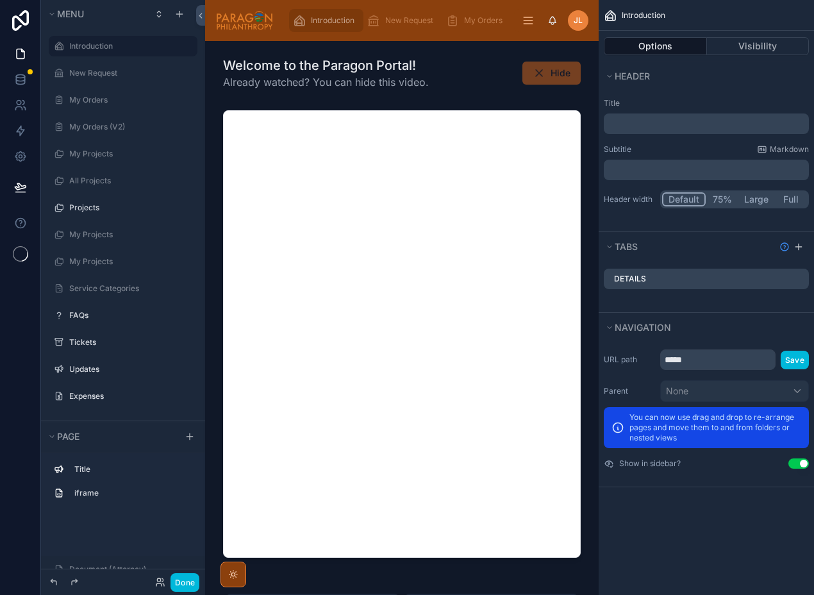  Describe the element at coordinates (129, 181) in the screenshot. I see `a: All Projects` at that location.